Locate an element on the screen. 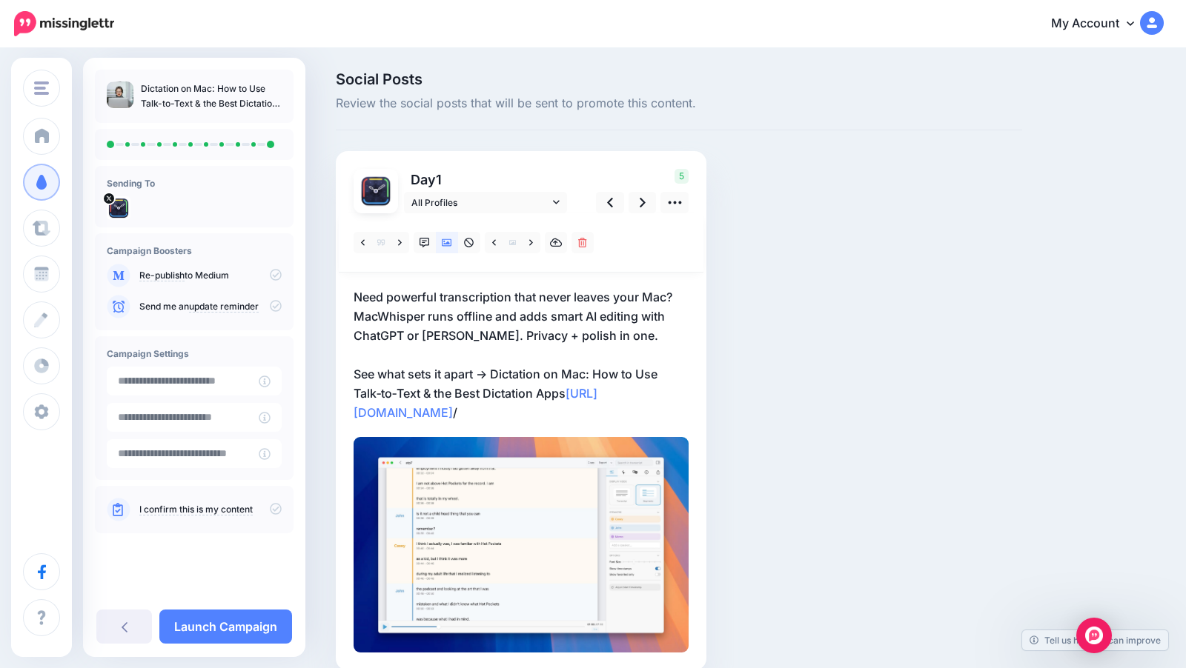 This screenshot has height=668, width=1186. h4: Sending To is located at coordinates (194, 183).